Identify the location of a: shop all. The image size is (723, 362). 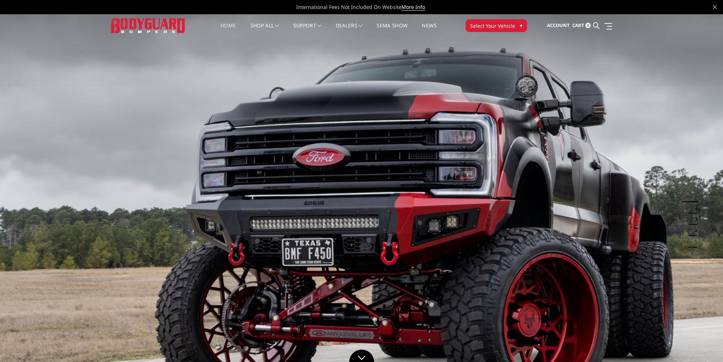
(265, 30).